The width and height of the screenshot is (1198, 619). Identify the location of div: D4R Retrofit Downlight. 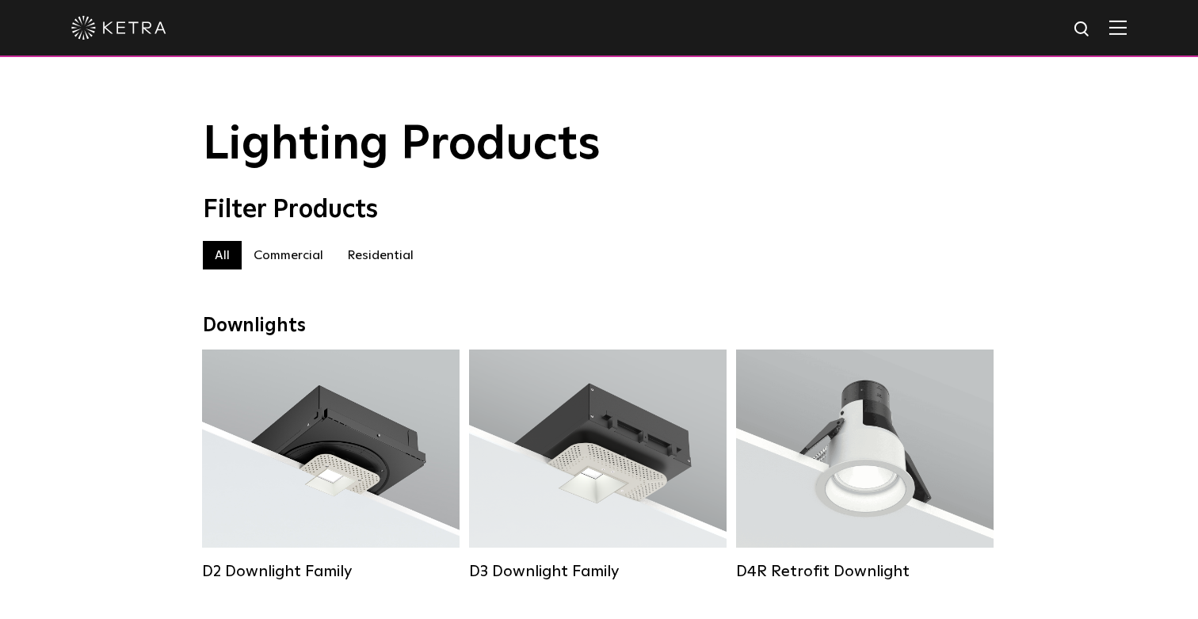
(864, 571).